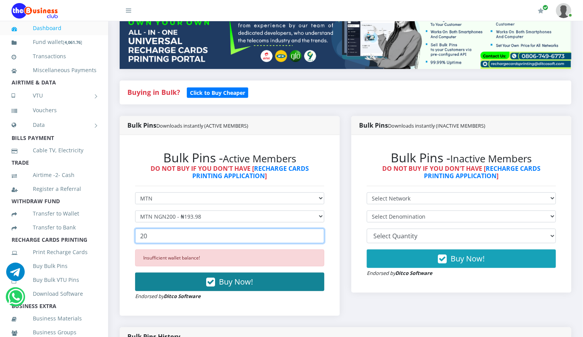  I want to click on input: Enter Quantity, so click(230, 236).